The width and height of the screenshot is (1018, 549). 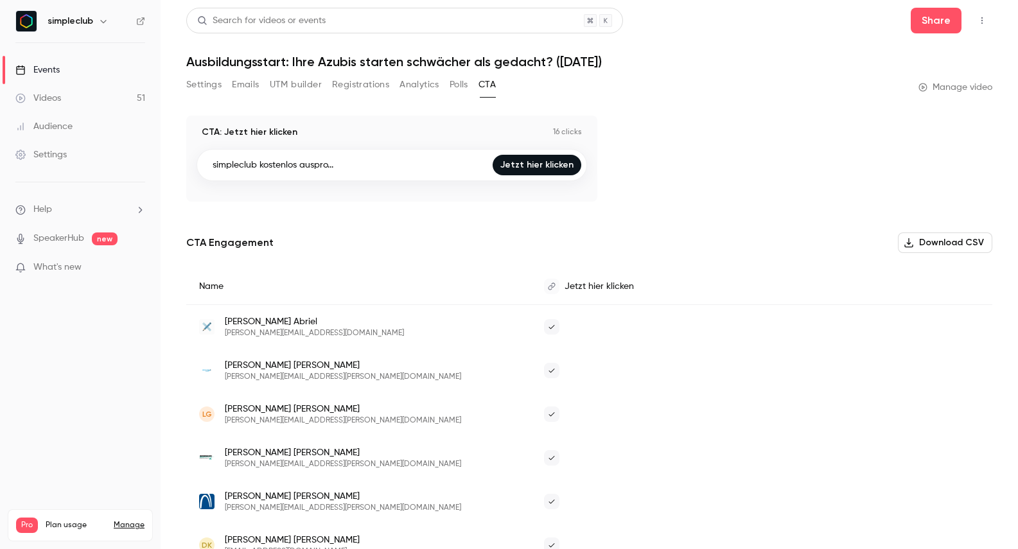 I want to click on p: simpleclub kostenlos auspro..., so click(x=273, y=165).